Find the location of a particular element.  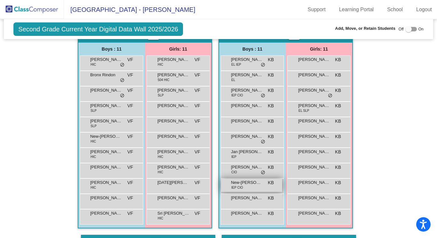

span: 504 HIC is located at coordinates (163, 80).